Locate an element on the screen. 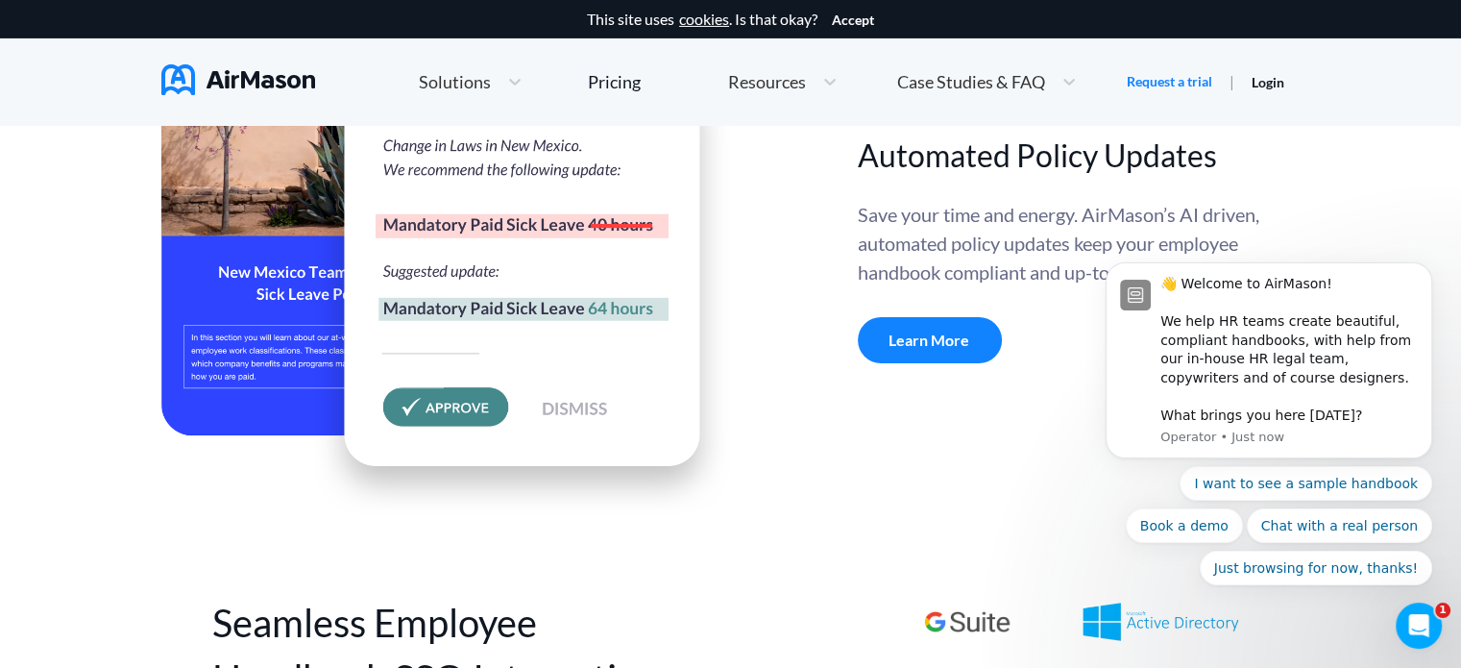 This screenshot has width=1461, height=668. h2: Automated Policy Updates is located at coordinates (1064, 156).